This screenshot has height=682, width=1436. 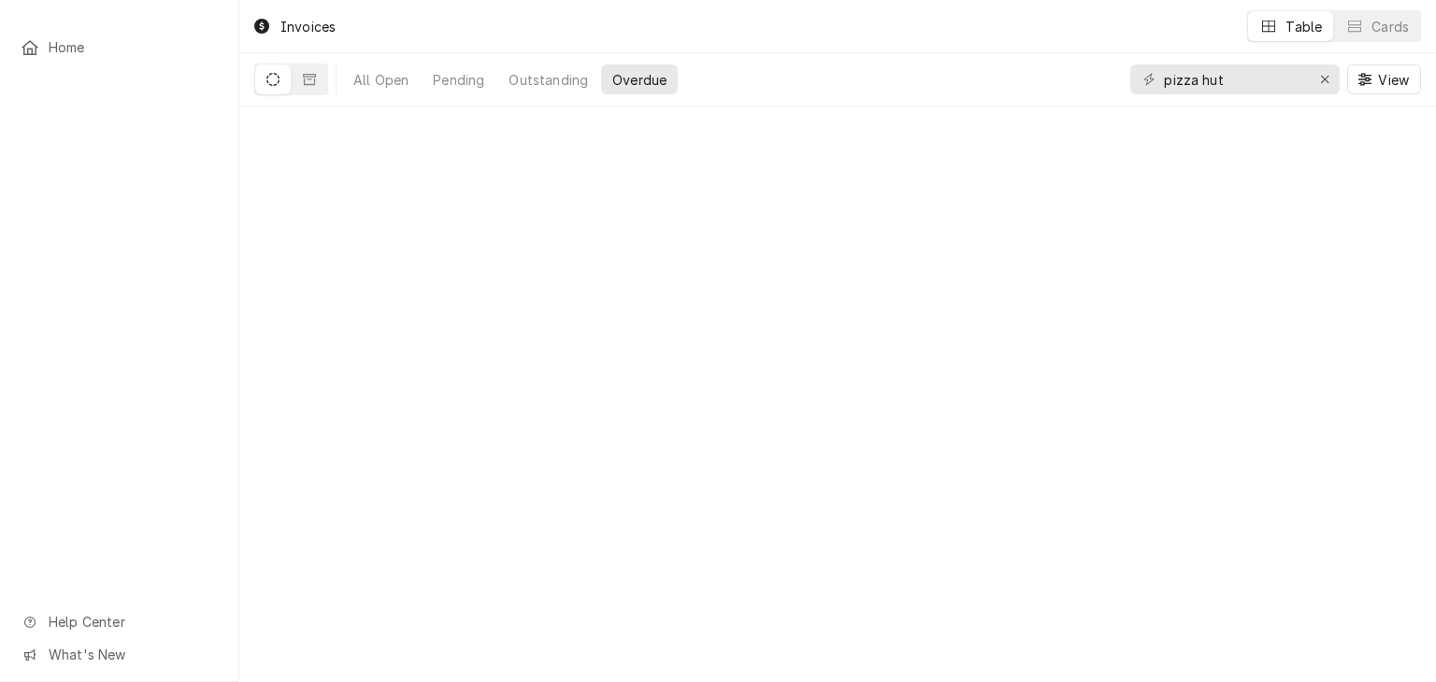 What do you see at coordinates (1234, 79) in the screenshot?
I see `input: Keyword search` at bounding box center [1234, 79].